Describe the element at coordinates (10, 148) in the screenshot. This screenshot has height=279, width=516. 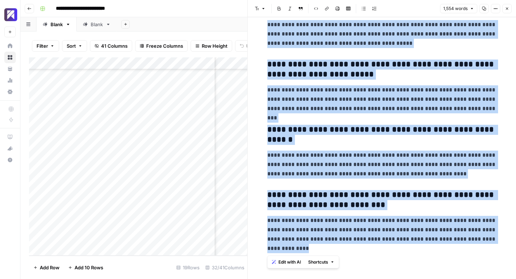
I see `div: What's new?` at that location.